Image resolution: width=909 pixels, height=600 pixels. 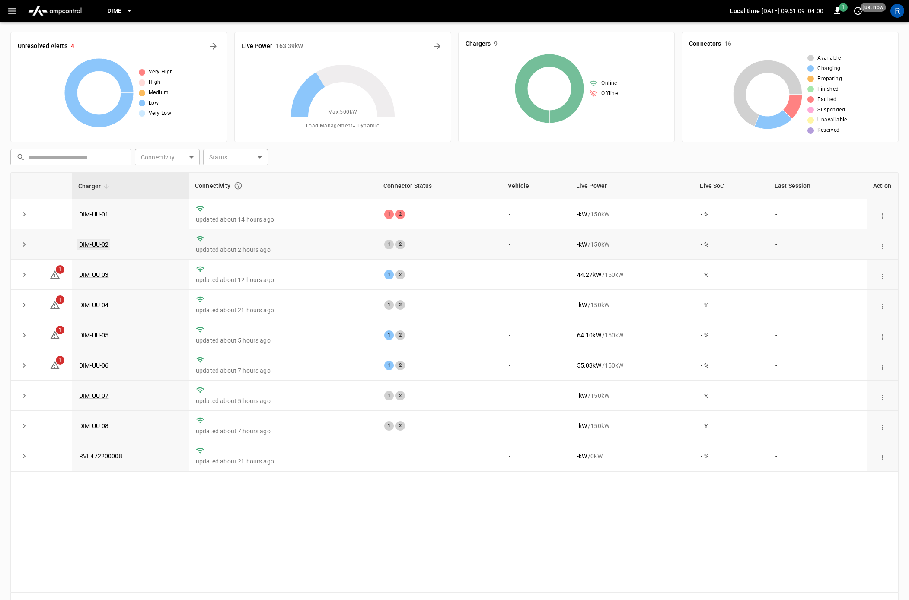 I want to click on button: Connection between the charger and our software., so click(x=238, y=186).